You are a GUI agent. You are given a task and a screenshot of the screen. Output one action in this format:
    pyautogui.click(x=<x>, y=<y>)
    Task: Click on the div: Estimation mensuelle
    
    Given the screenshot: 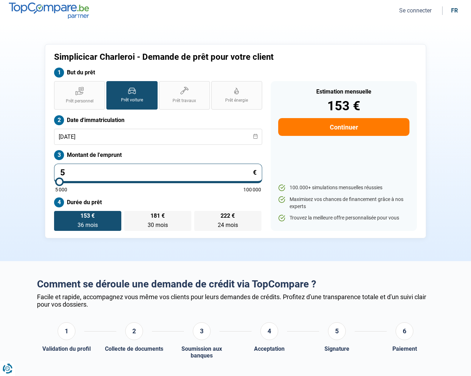 What is the action you would take?
    pyautogui.click(x=344, y=92)
    